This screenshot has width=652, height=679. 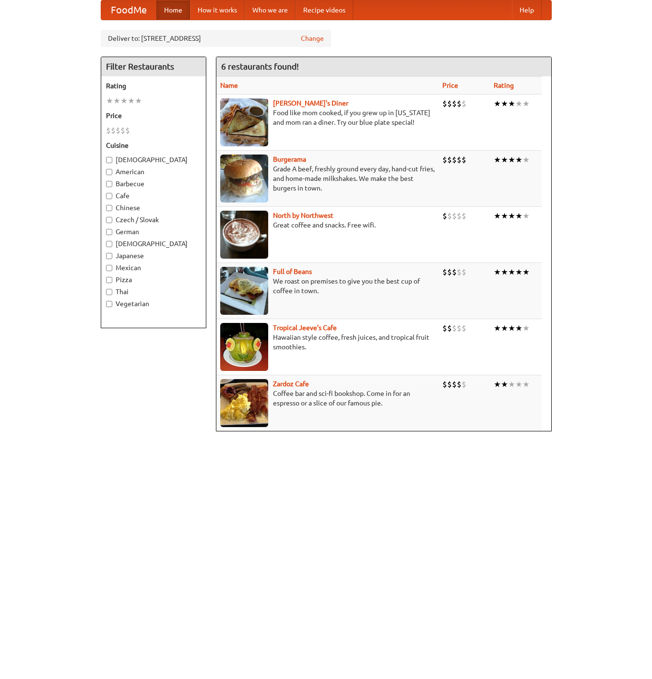 I want to click on label: Japanese, so click(x=154, y=256).